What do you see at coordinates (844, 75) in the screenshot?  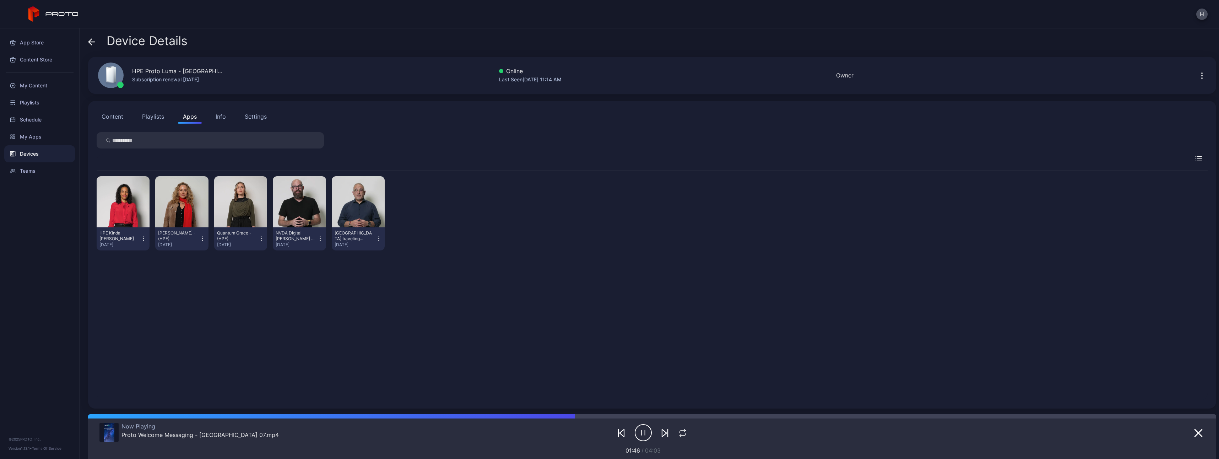 I see `div: Owner` at bounding box center [844, 75].